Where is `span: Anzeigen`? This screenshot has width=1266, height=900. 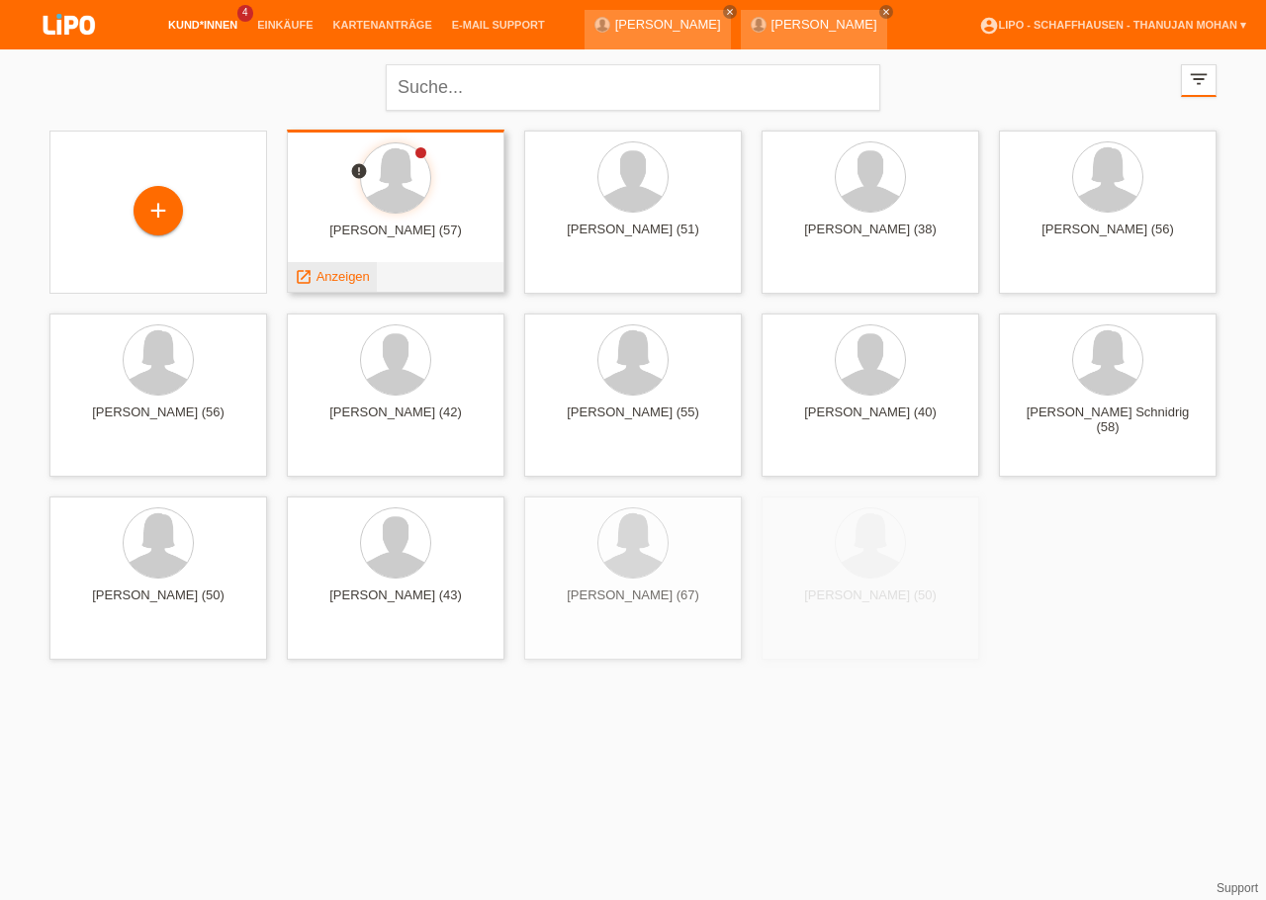
span: Anzeigen is located at coordinates (343, 276).